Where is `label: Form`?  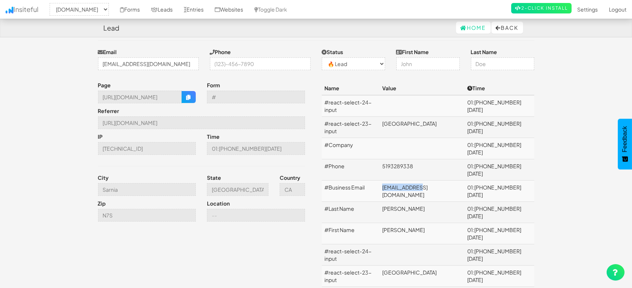 label: Form is located at coordinates (213, 85).